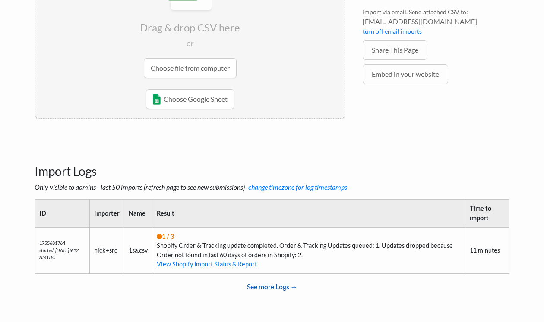 Image resolution: width=544 pixels, height=322 pixels. Describe the element at coordinates (107, 214) in the screenshot. I see `th: Importer` at that location.